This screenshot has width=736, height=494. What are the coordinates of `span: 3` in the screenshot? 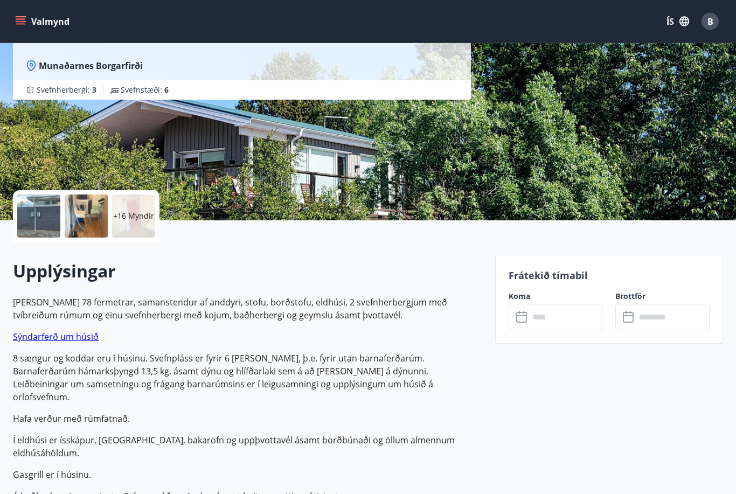 It's located at (94, 90).